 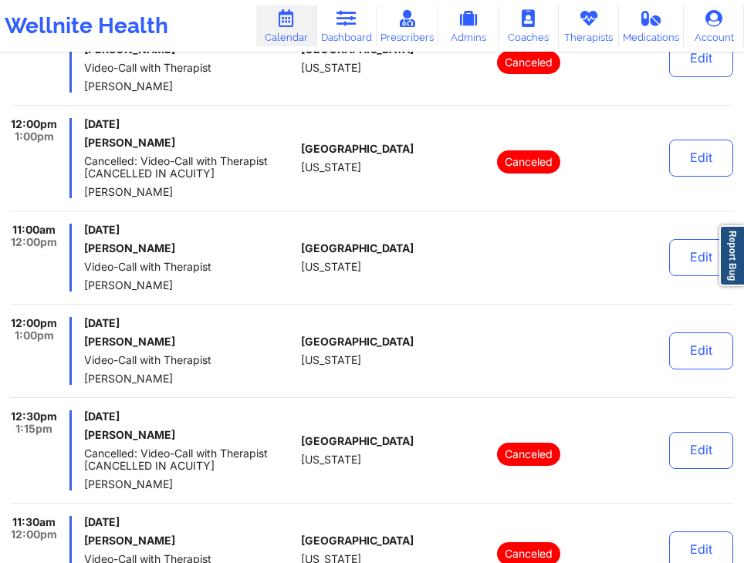 What do you see at coordinates (732, 255) in the screenshot?
I see `a: Report Bug` at bounding box center [732, 255].